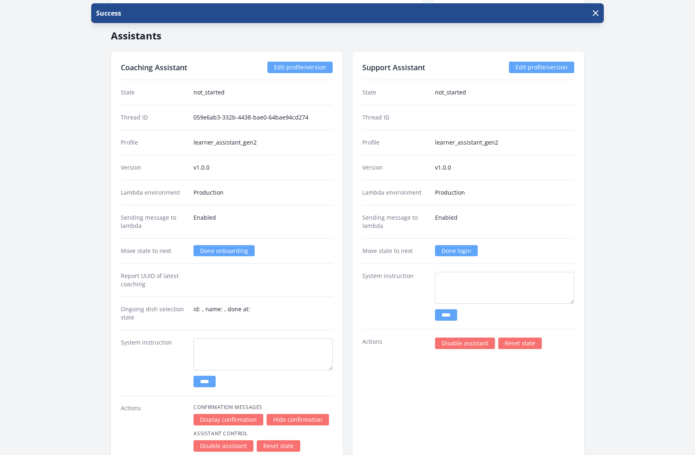 Image resolution: width=695 pixels, height=455 pixels. Describe the element at coordinates (347, 32) in the screenshot. I see `h2: Assistants` at that location.